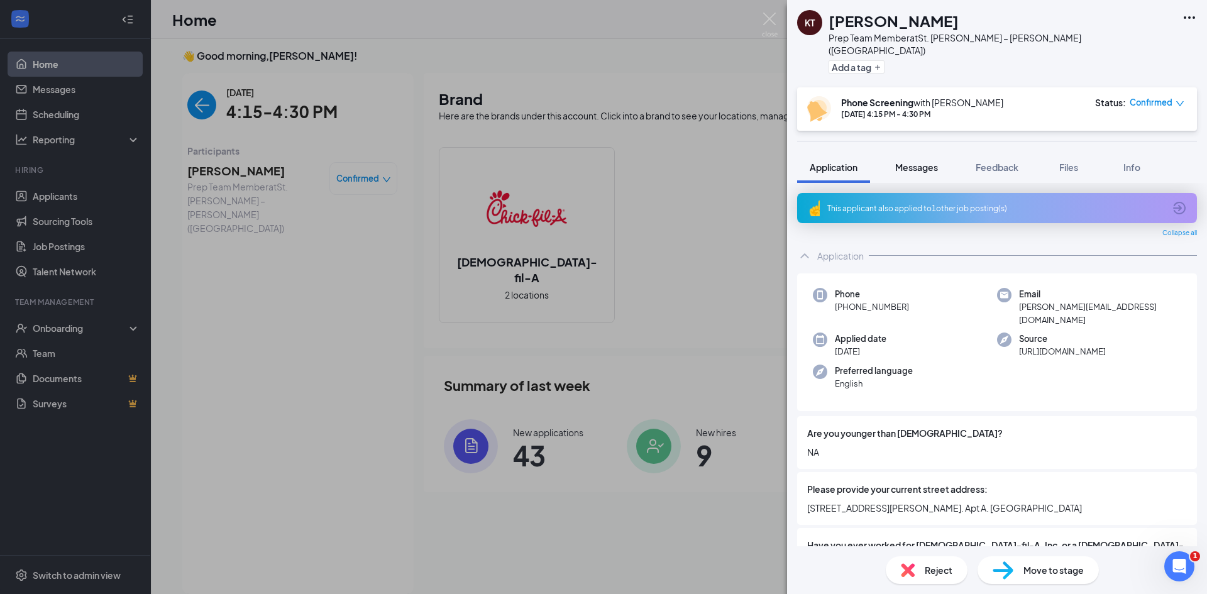 The height and width of the screenshot is (594, 1207). Describe the element at coordinates (1132, 167) in the screenshot. I see `span: Info` at that location.